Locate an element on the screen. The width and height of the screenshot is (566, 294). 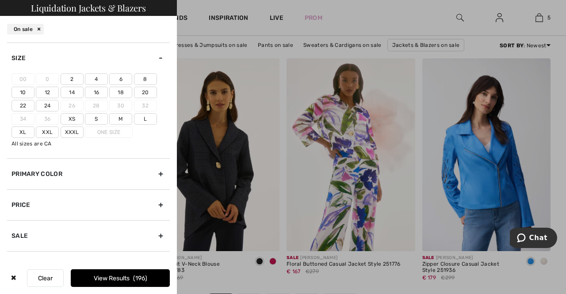
span: Chat is located at coordinates (28, 10).